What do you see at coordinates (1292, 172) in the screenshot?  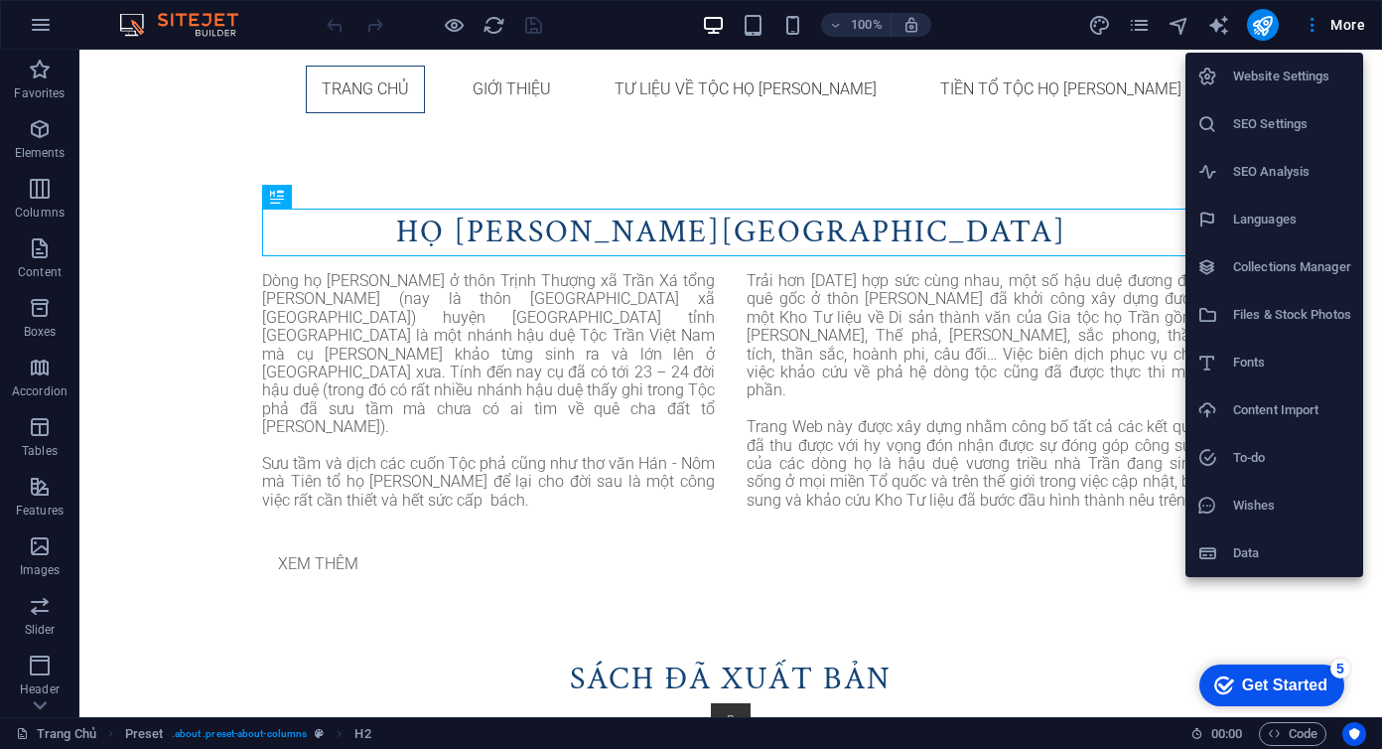 I see `h6: SEO Analysis` at bounding box center [1292, 172].